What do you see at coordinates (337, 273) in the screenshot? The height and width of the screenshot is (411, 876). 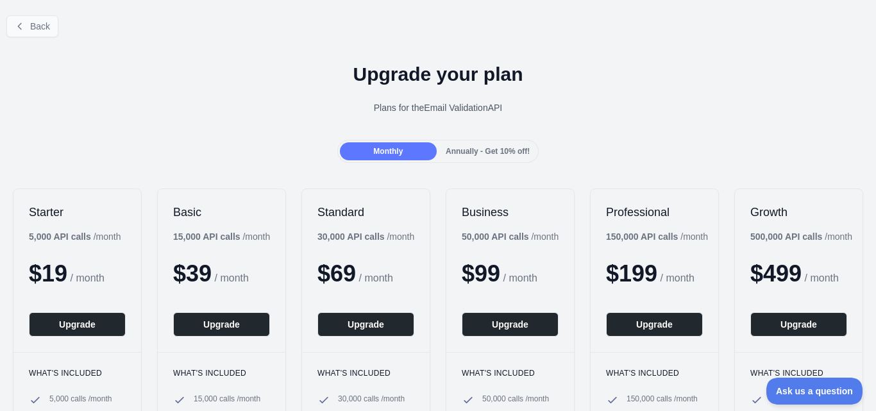 I see `span: $ 69` at bounding box center [337, 273].